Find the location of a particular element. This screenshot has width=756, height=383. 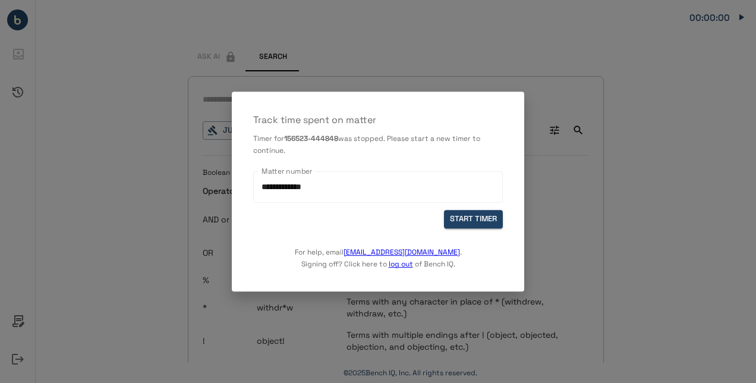

button: START TIMER is located at coordinates (473, 219).